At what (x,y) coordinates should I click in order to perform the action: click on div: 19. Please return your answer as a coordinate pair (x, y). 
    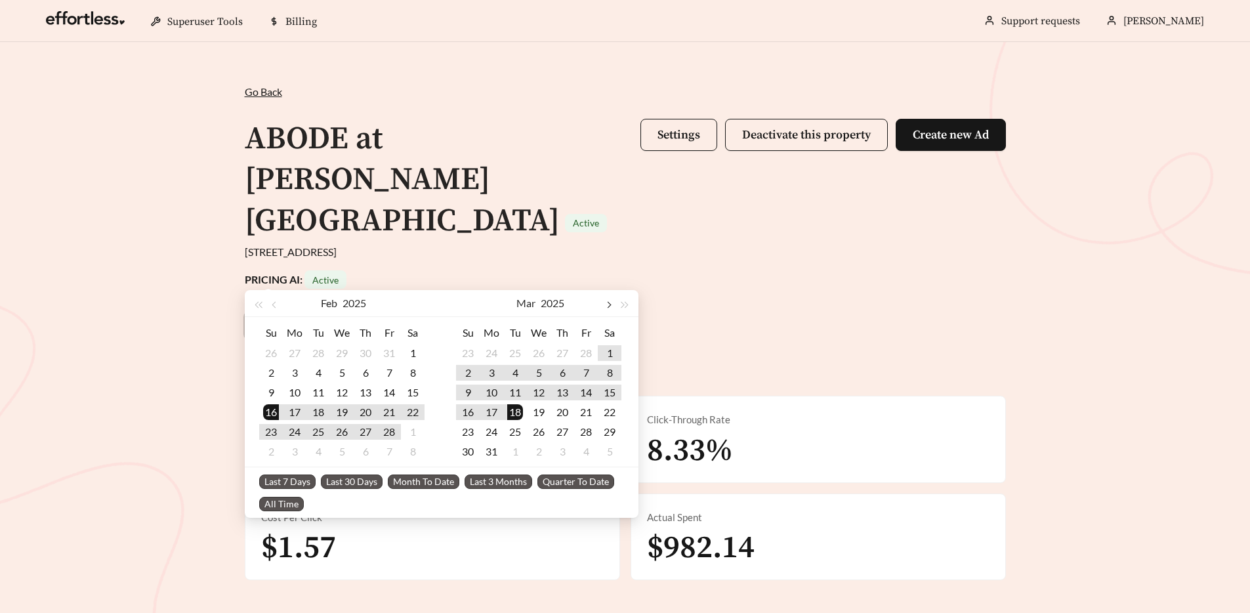
    Looking at the image, I should click on (342, 412).